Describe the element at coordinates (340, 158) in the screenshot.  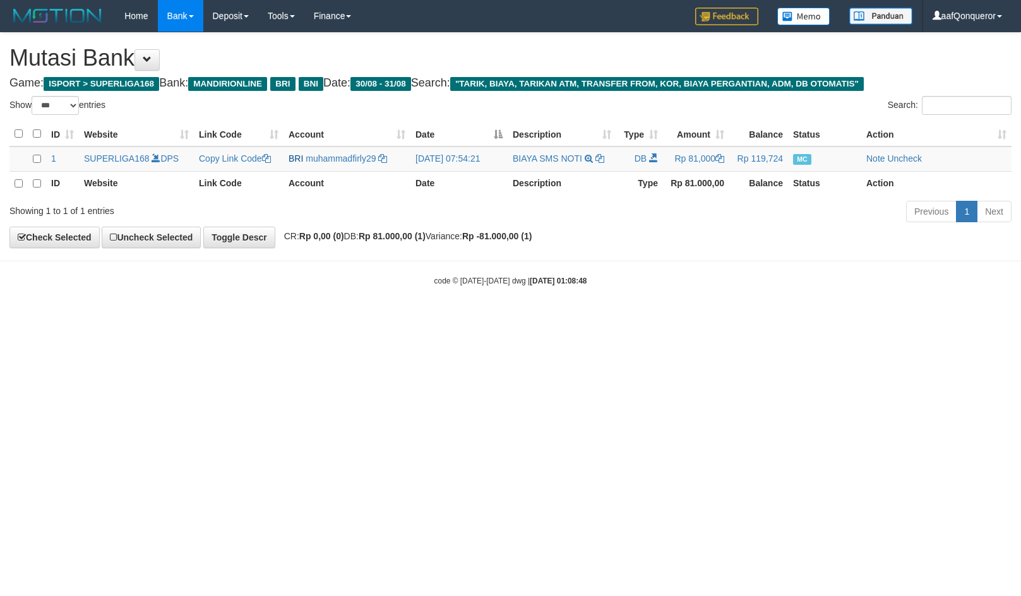
I see `a: muhammadfirly29` at that location.